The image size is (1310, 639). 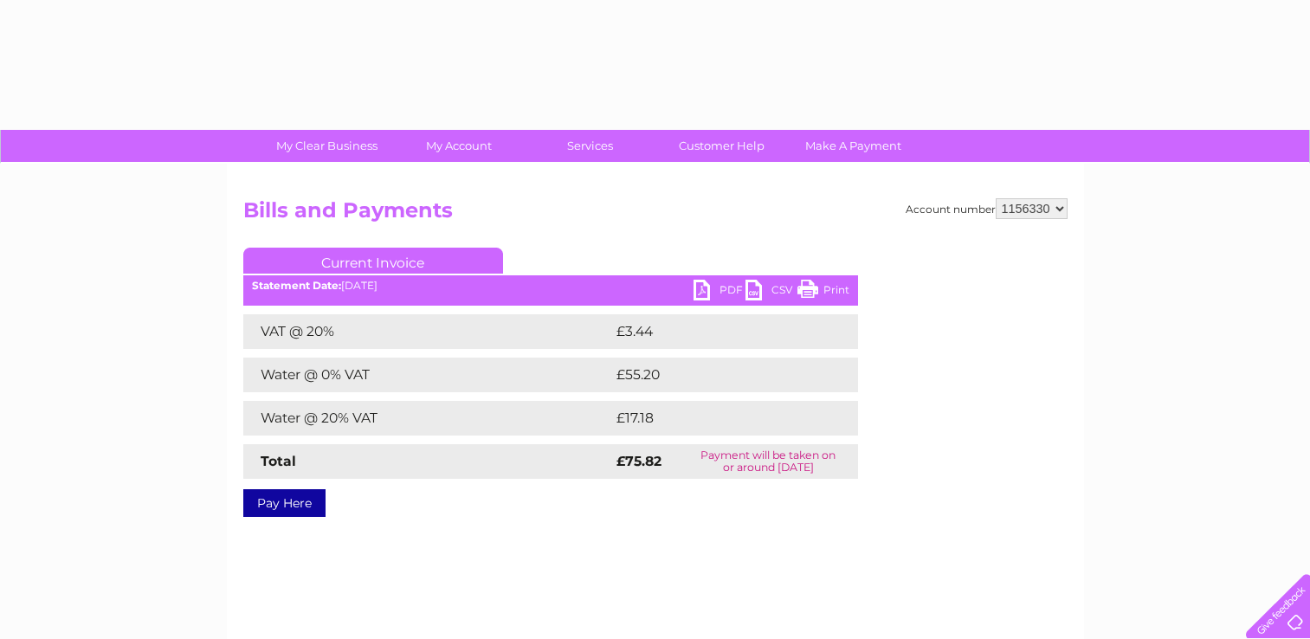 What do you see at coordinates (590, 145) in the screenshot?
I see `a: Services` at bounding box center [590, 145].